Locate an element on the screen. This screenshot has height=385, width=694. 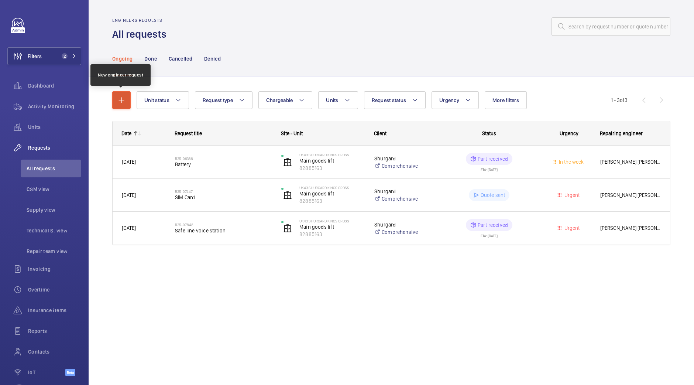
span: Request status is located at coordinates (389, 100).